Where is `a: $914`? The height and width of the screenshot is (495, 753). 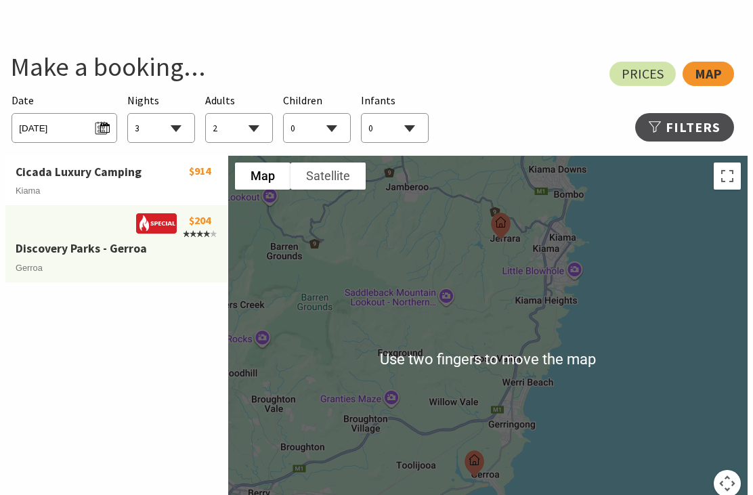
a: $914 is located at coordinates (200, 171).